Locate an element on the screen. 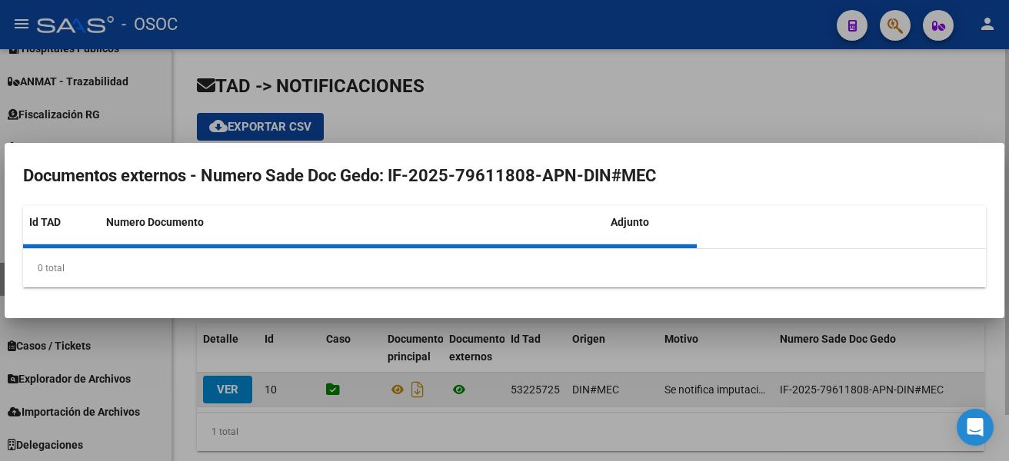  datatable-header-cell: Id TAD is located at coordinates (62, 222).